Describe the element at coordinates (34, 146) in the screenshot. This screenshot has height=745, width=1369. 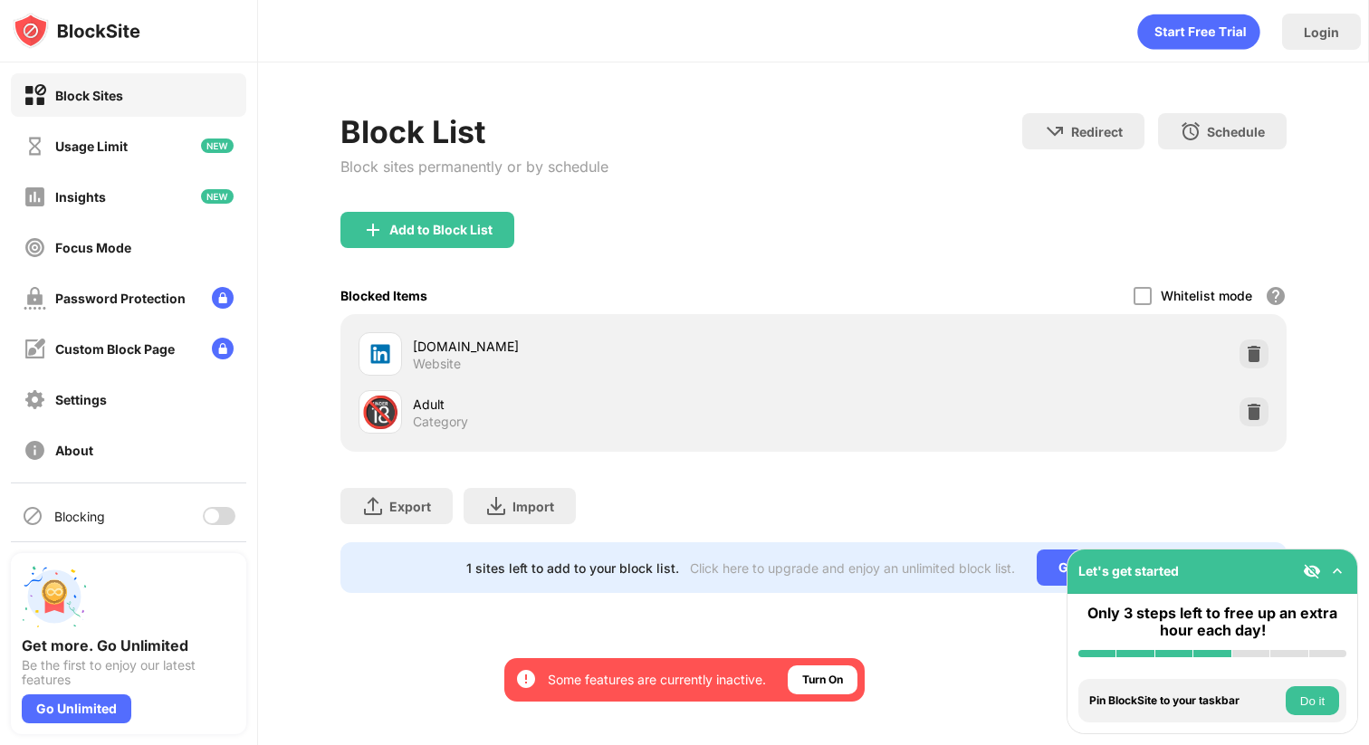
I see `img: time-usage-off.svg` at that location.